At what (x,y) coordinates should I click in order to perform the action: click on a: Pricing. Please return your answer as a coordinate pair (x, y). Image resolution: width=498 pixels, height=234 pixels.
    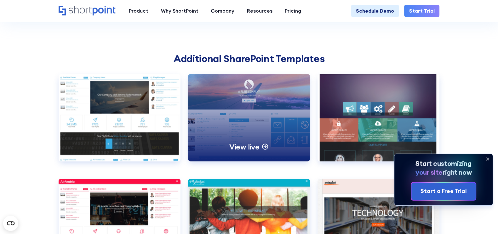
    Looking at the image, I should click on (293, 11).